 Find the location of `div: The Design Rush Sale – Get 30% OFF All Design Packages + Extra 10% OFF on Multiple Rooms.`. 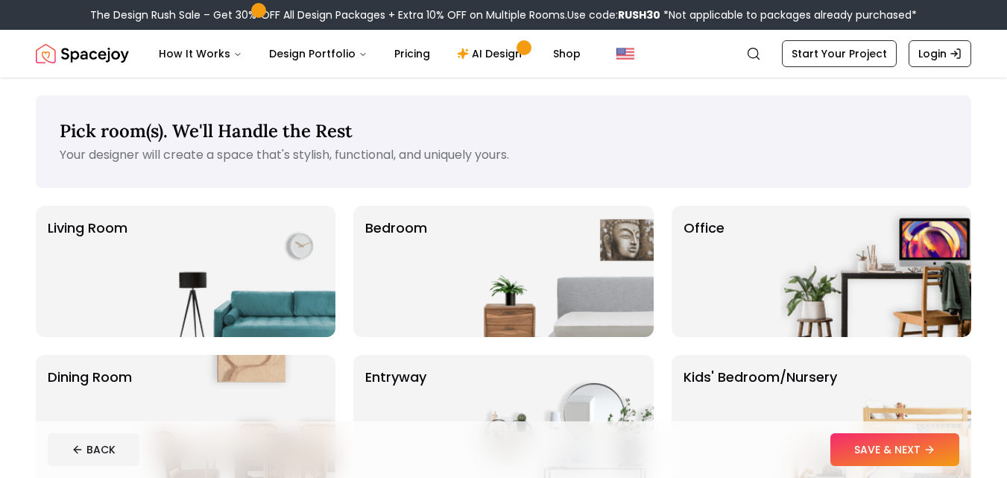

div: The Design Rush Sale – Get 30% OFF All Design Packages + Extra 10% OFF on Multiple Rooms. is located at coordinates (503, 15).